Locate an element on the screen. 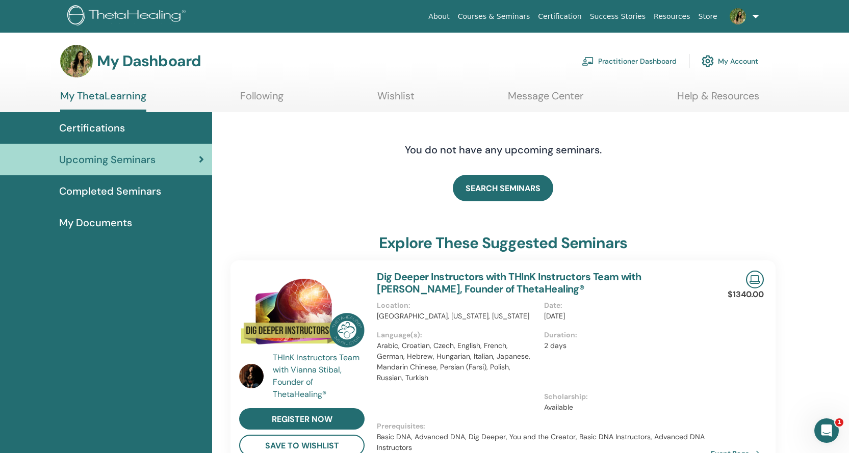 The image size is (849, 453). p: 2 days is located at coordinates (624, 346).